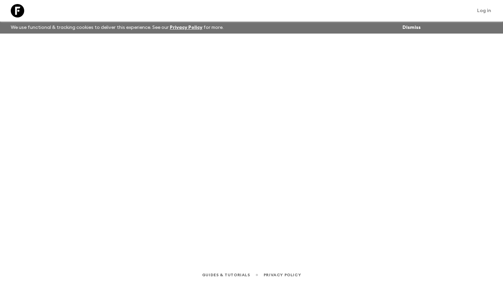  I want to click on a: Guides & Tutorials, so click(226, 275).